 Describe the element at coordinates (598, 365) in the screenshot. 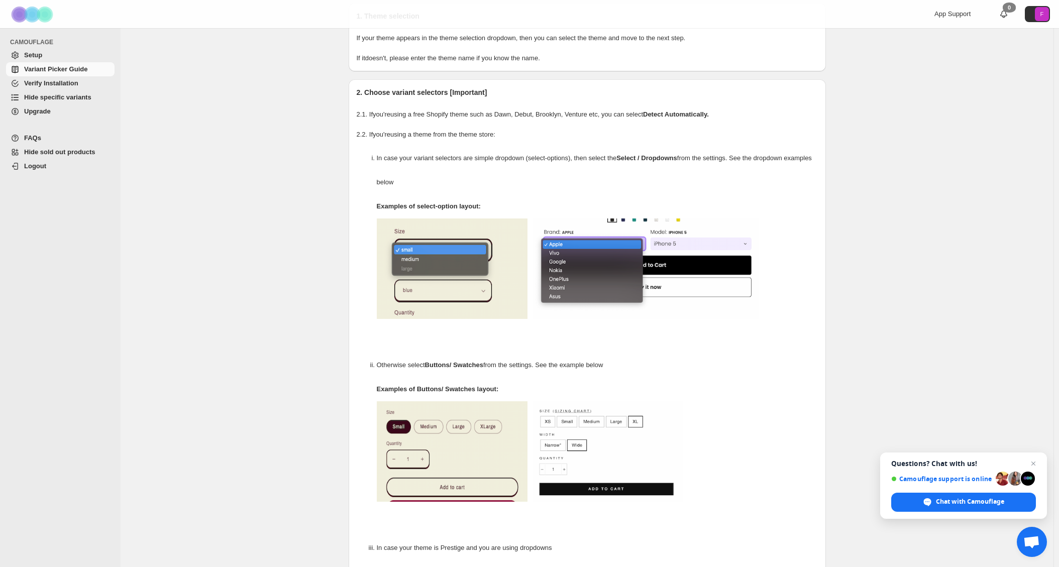

I see `p: Otherwise select from the settings. See the example below` at that location.